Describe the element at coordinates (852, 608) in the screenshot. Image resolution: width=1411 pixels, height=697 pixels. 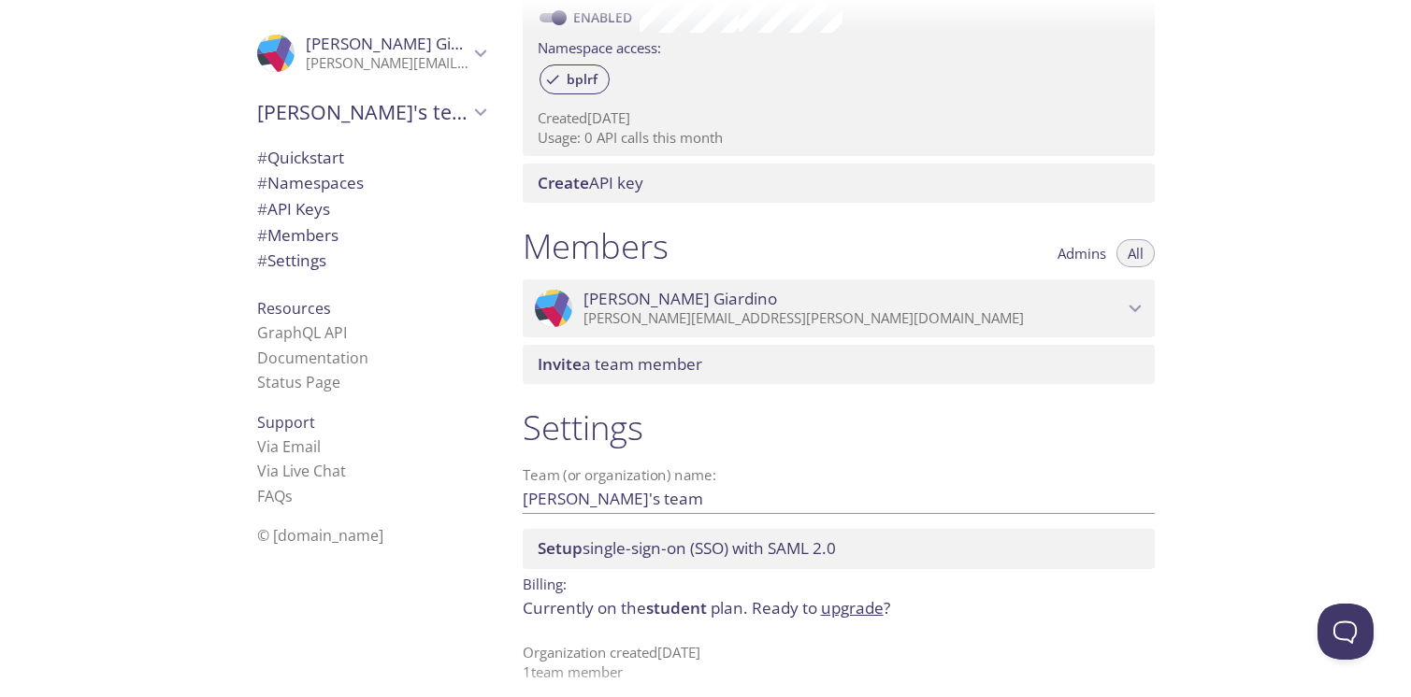
I see `a: upgrade` at that location.